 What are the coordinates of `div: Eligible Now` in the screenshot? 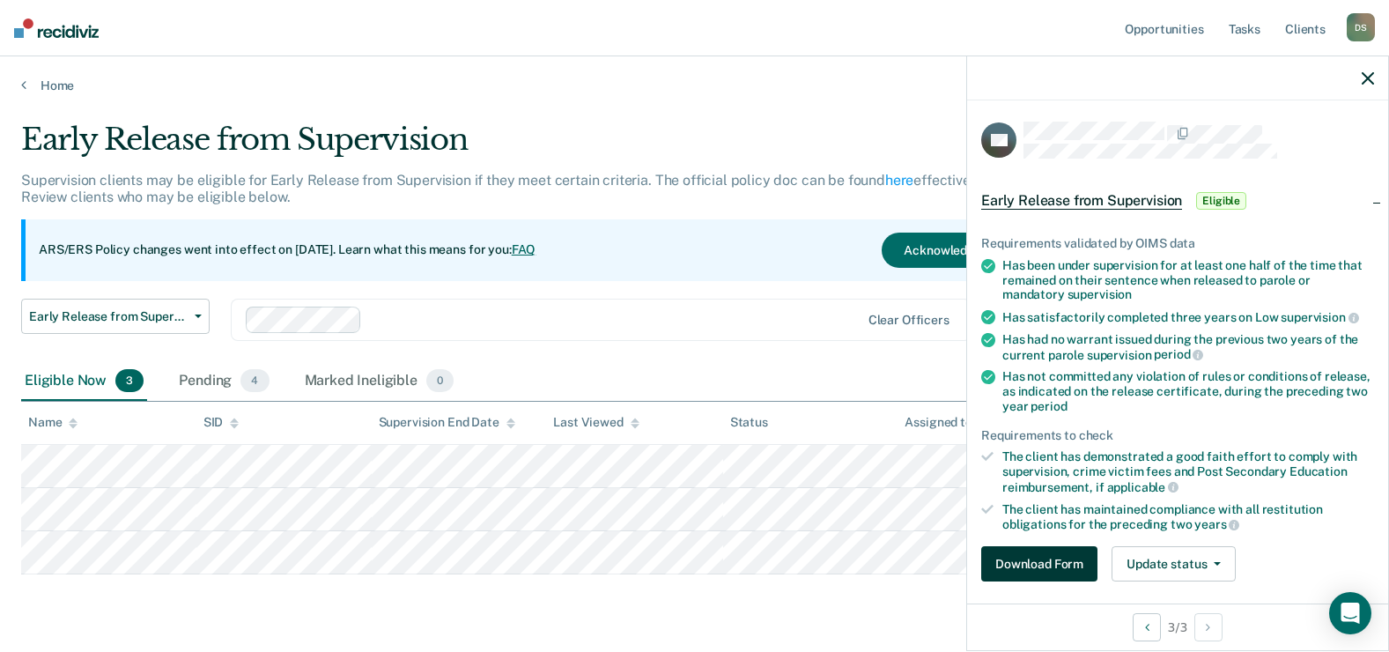 It's located at (84, 381).